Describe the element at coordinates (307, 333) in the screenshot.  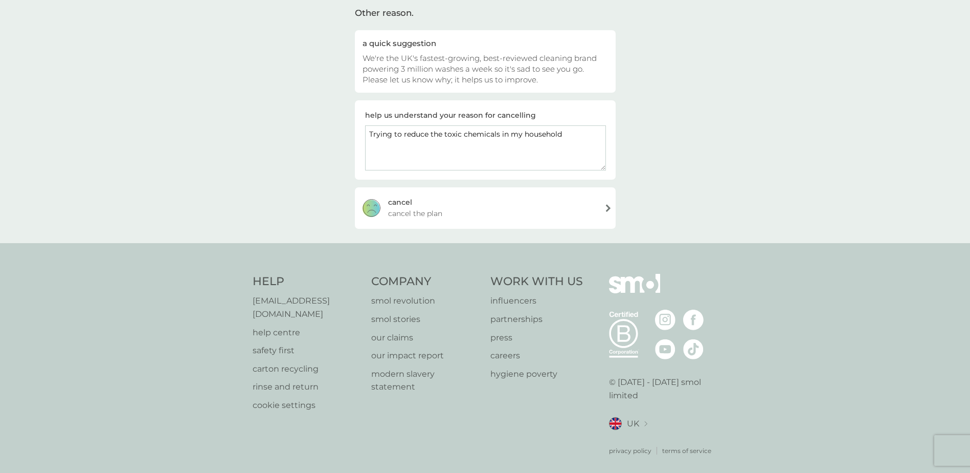
I see `p: help centre` at that location.